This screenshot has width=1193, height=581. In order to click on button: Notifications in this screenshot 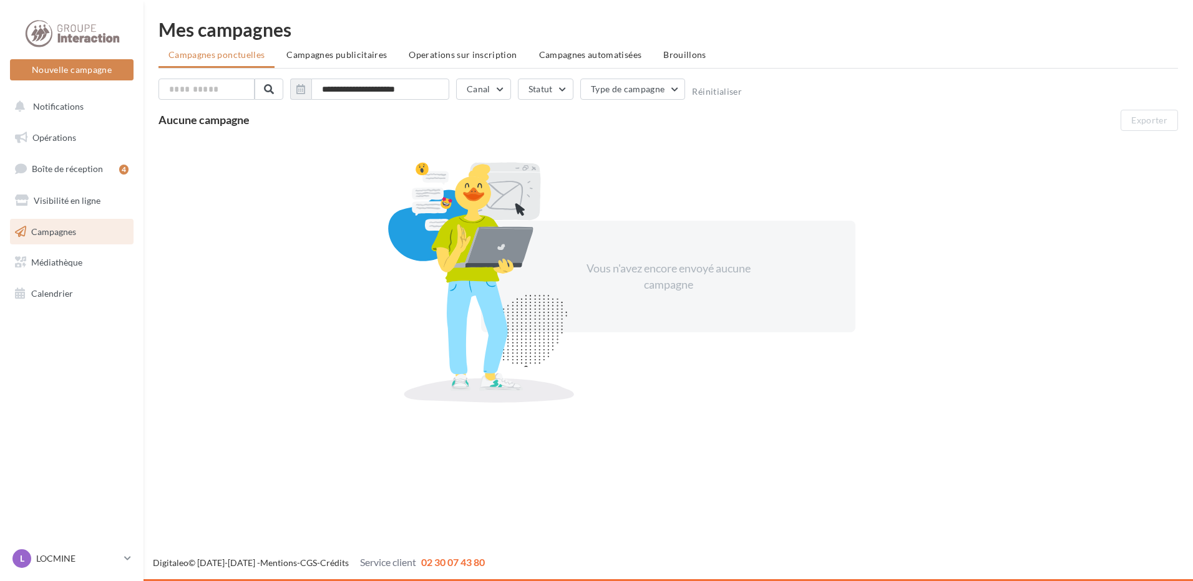, I will do `click(69, 107)`.